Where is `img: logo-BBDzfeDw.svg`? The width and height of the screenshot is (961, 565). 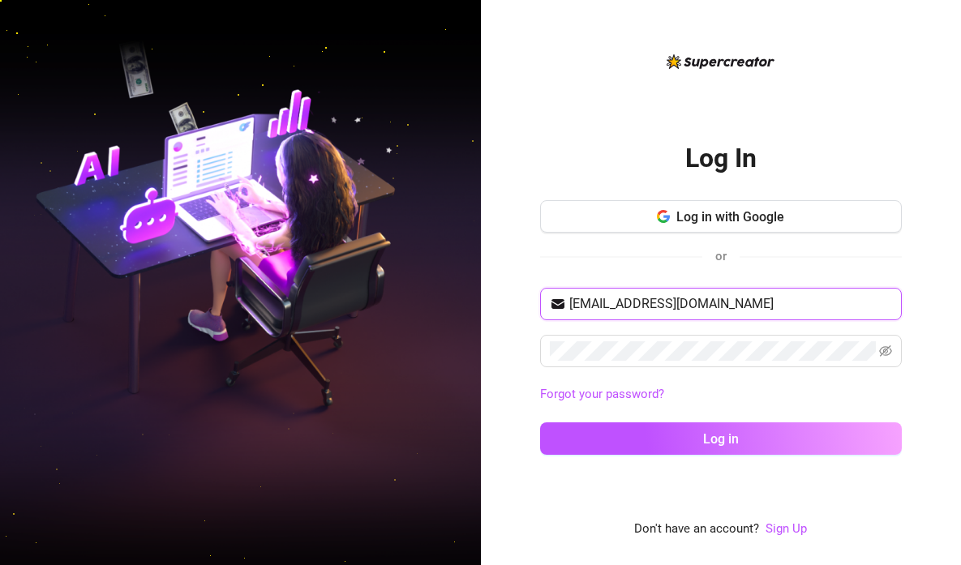
img: logo-BBDzfeDw.svg is located at coordinates (720, 62).